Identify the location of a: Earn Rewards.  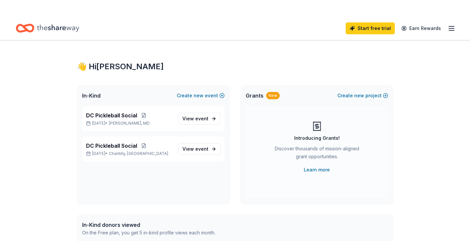
(422, 28).